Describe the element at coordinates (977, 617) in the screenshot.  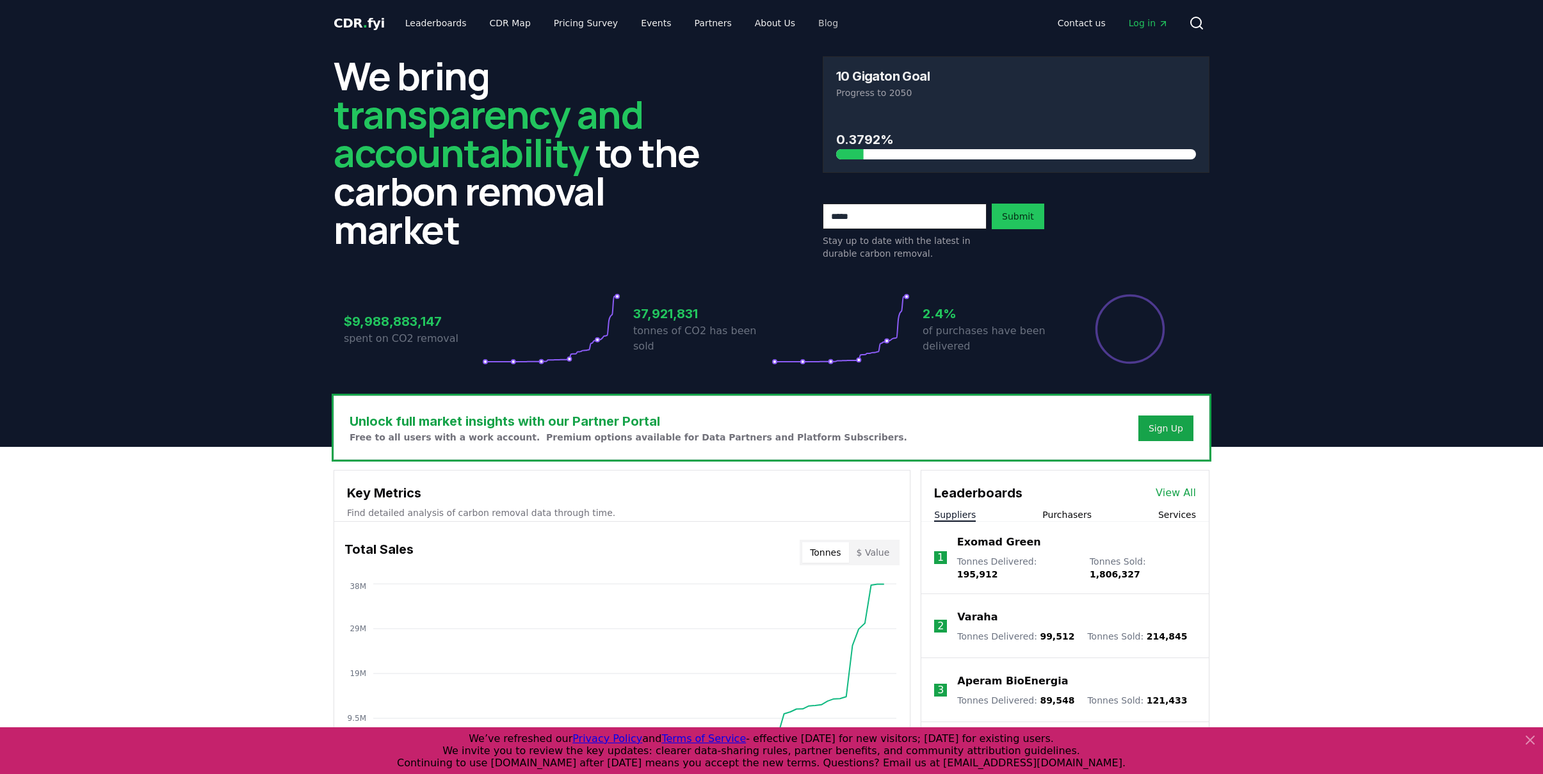
I see `p: Varaha` at that location.